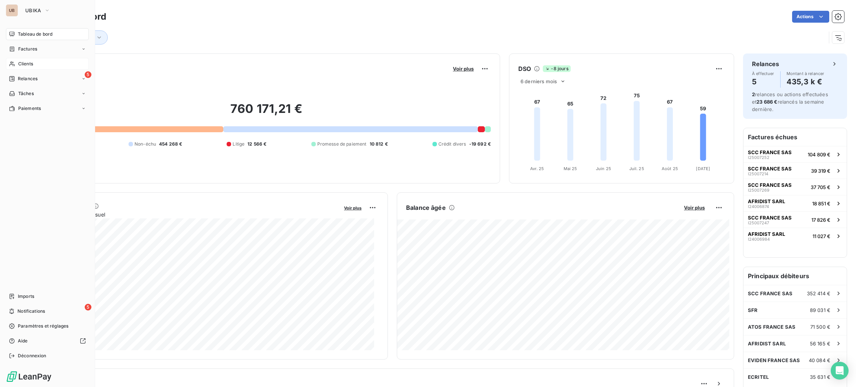  Describe the element at coordinates (766, 64) in the screenshot. I see `h6: Relances` at that location.